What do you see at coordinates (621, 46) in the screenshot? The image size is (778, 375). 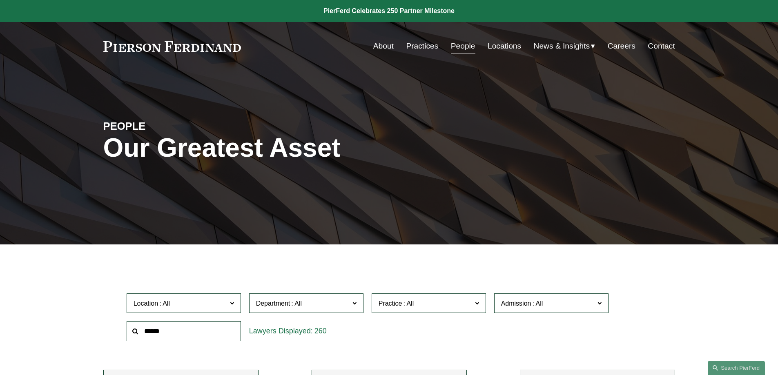 I see `a: Careers` at bounding box center [621, 46].